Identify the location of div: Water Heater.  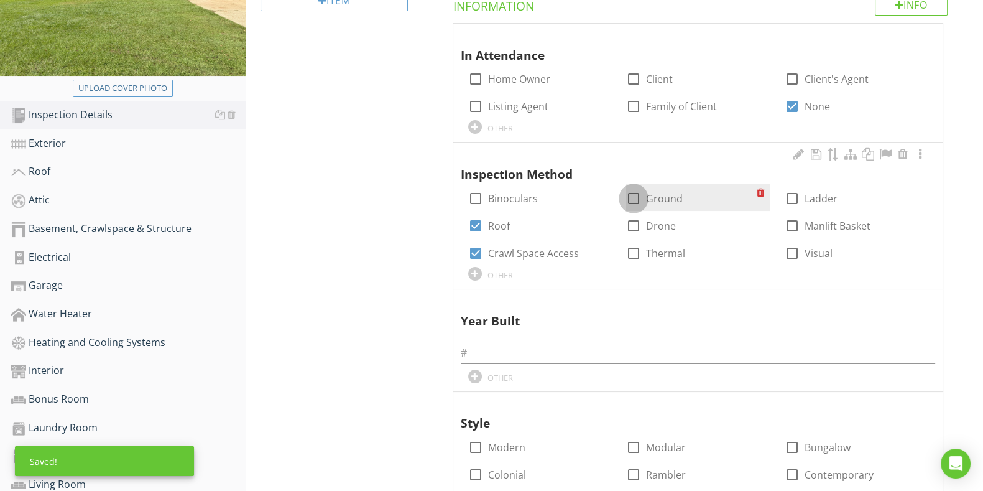
(128, 314).